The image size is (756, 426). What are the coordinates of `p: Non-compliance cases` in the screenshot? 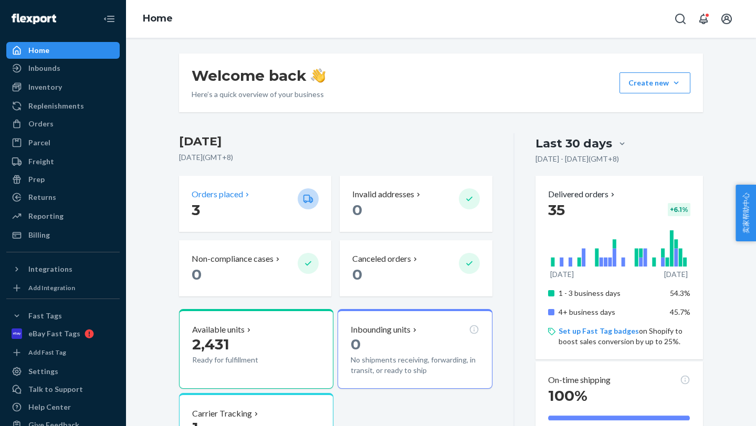 It's located at (233, 259).